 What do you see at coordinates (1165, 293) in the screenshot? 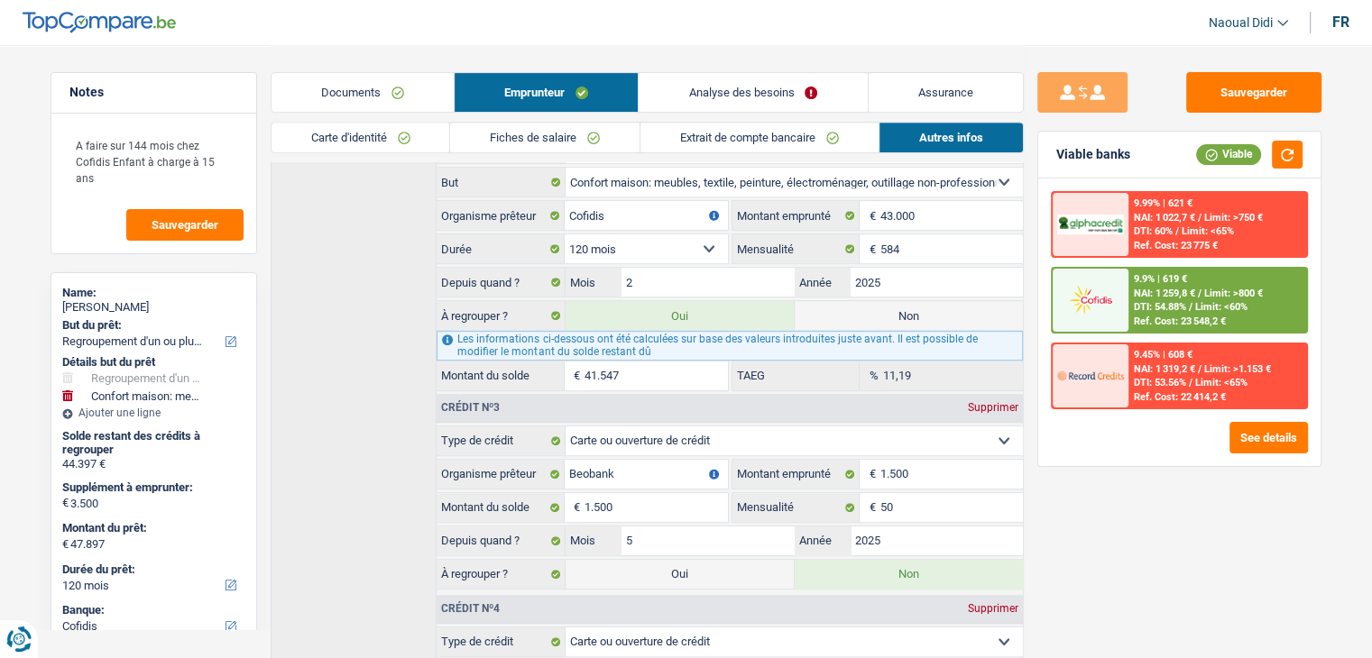
I see `span: NAI: 1 259,8 €` at bounding box center [1165, 293].